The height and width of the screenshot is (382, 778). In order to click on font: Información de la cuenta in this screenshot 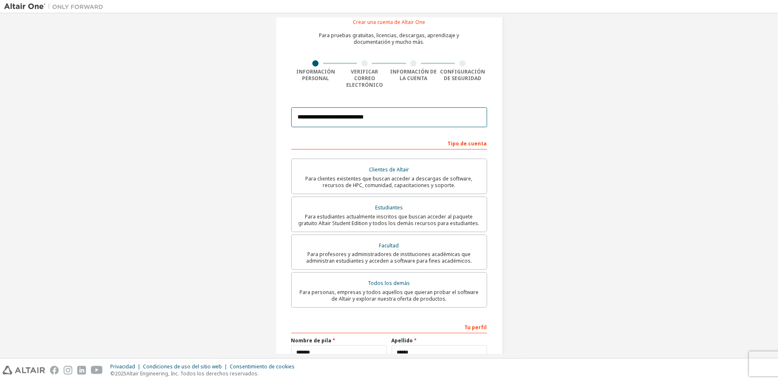, I will do `click(413, 75)`.